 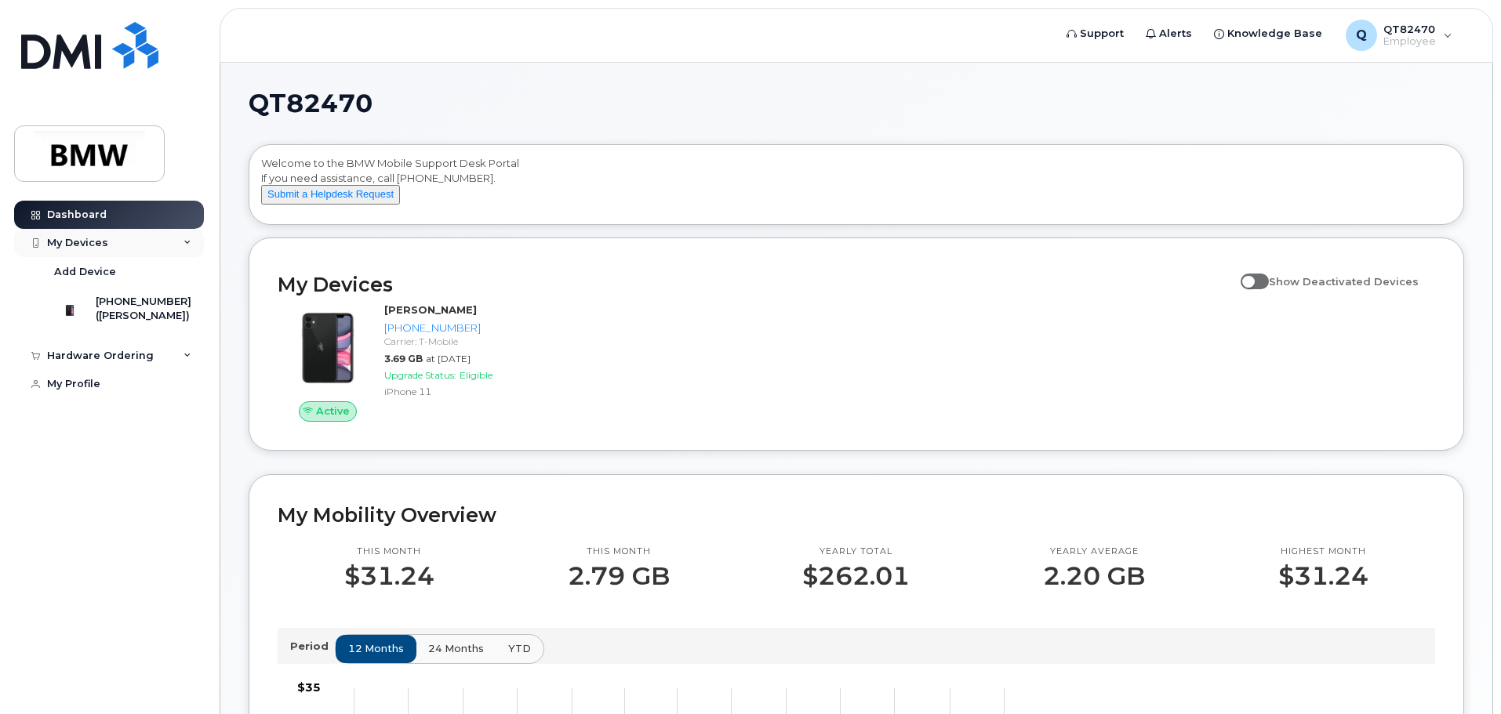 I want to click on span: YTD, so click(x=519, y=649).